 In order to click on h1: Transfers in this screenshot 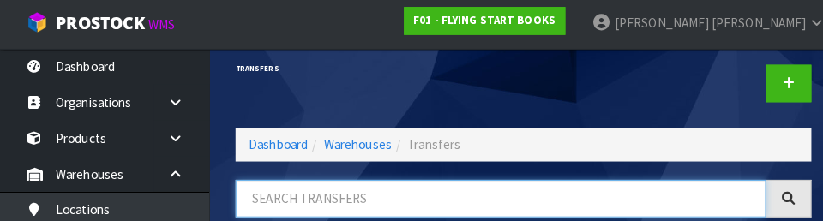, I will do `click(366, 70)`.